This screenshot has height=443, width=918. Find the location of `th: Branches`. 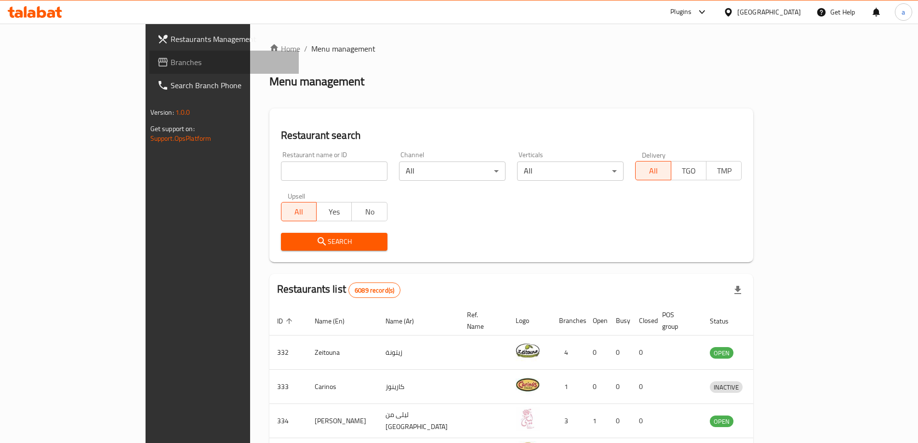

th: Branches is located at coordinates (568, 321).